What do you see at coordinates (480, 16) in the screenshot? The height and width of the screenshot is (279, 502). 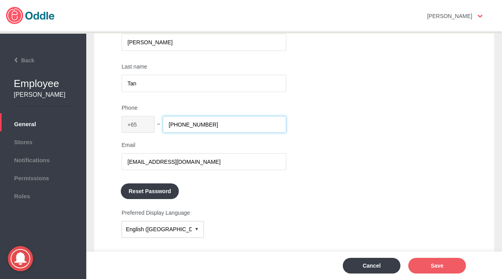 I see `img: user-option-arrow.png` at bounding box center [480, 16].